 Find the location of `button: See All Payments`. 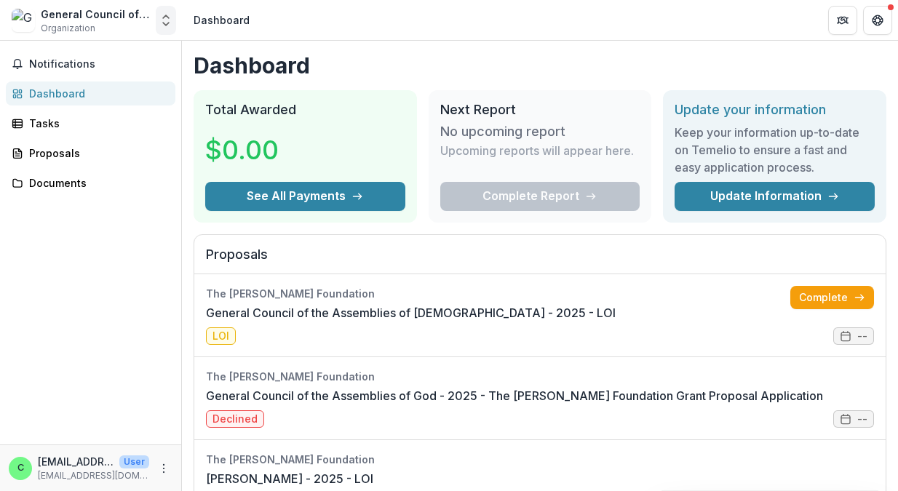

button: See All Payments is located at coordinates (305, 197).